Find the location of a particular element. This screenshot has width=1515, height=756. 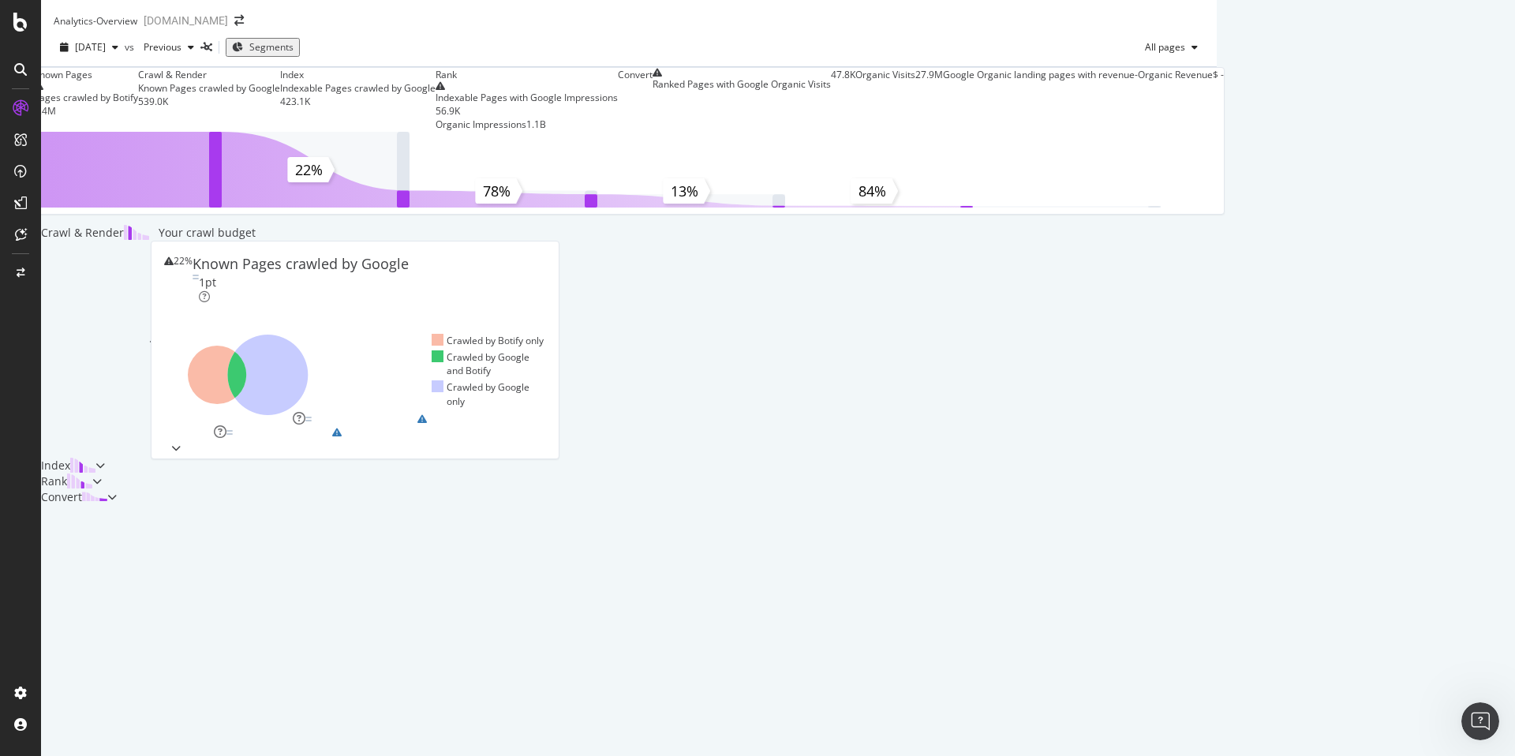

div: arrow-right-arrow-left is located at coordinates (239, 21).